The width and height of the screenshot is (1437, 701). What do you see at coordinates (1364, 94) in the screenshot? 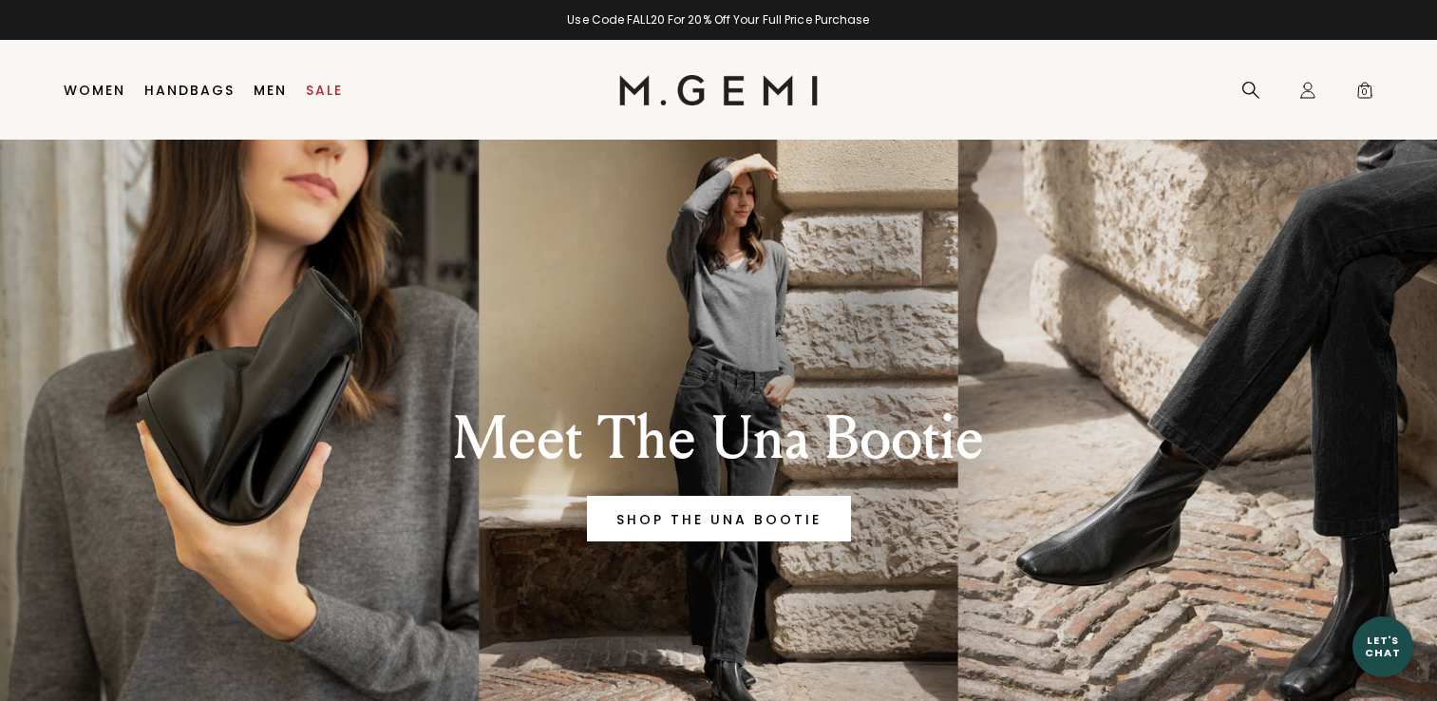
I see `span: 0` at bounding box center [1364, 94].